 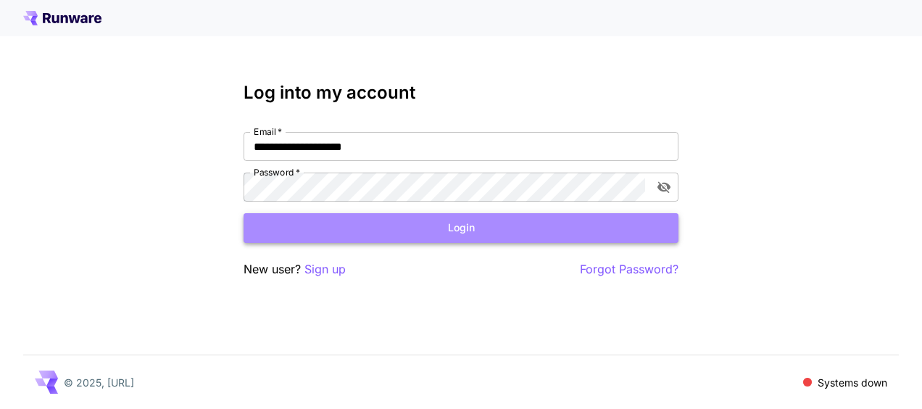 What do you see at coordinates (629, 269) in the screenshot?
I see `button: Forgot Password?` at bounding box center [629, 269].